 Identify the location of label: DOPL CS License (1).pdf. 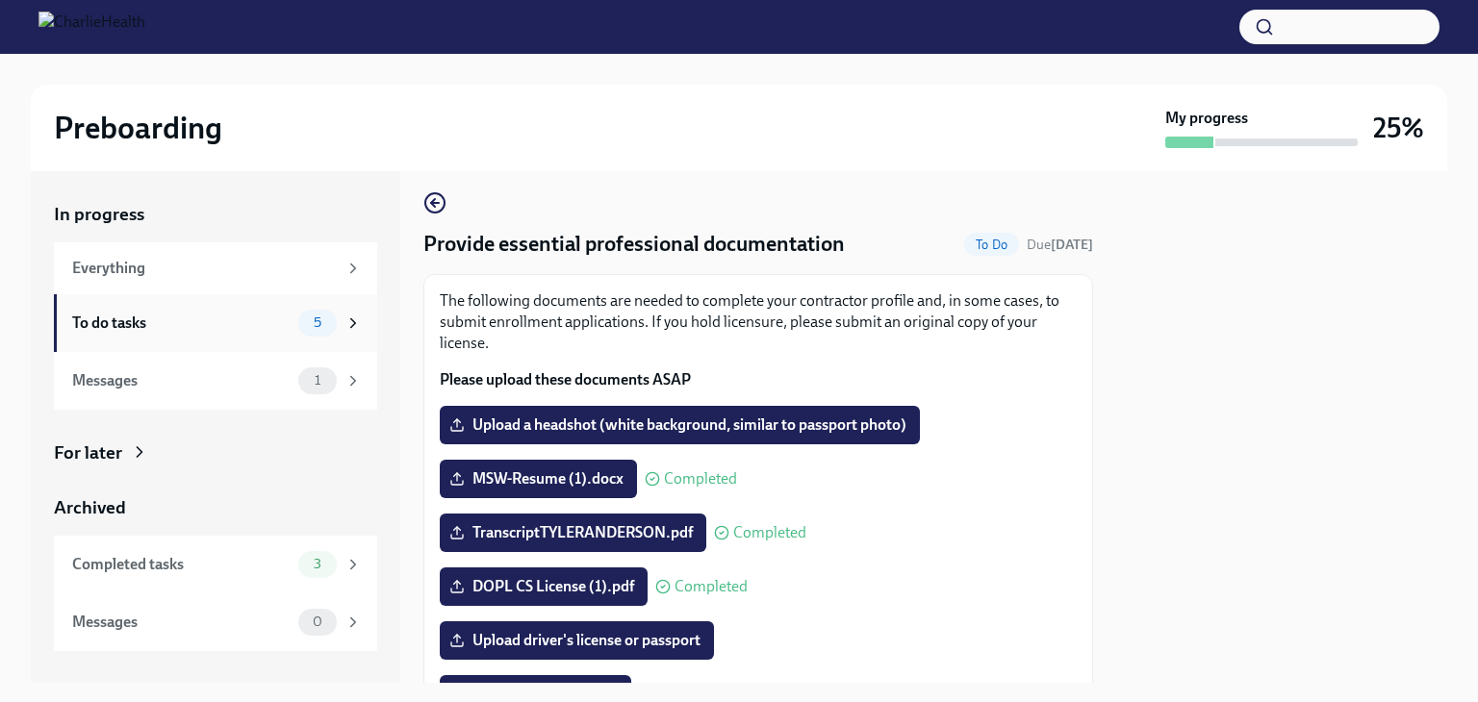
(543, 587).